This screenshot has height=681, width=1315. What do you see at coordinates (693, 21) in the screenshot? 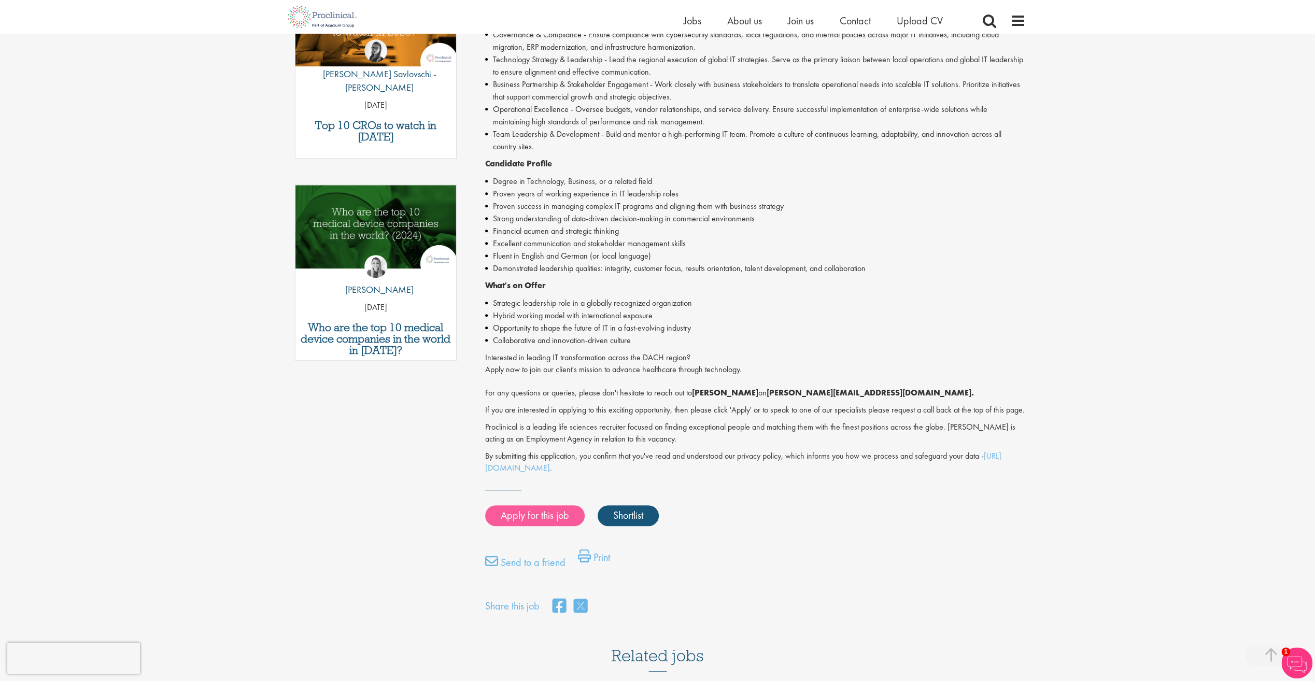
I see `a: Jobs` at bounding box center [693, 21].